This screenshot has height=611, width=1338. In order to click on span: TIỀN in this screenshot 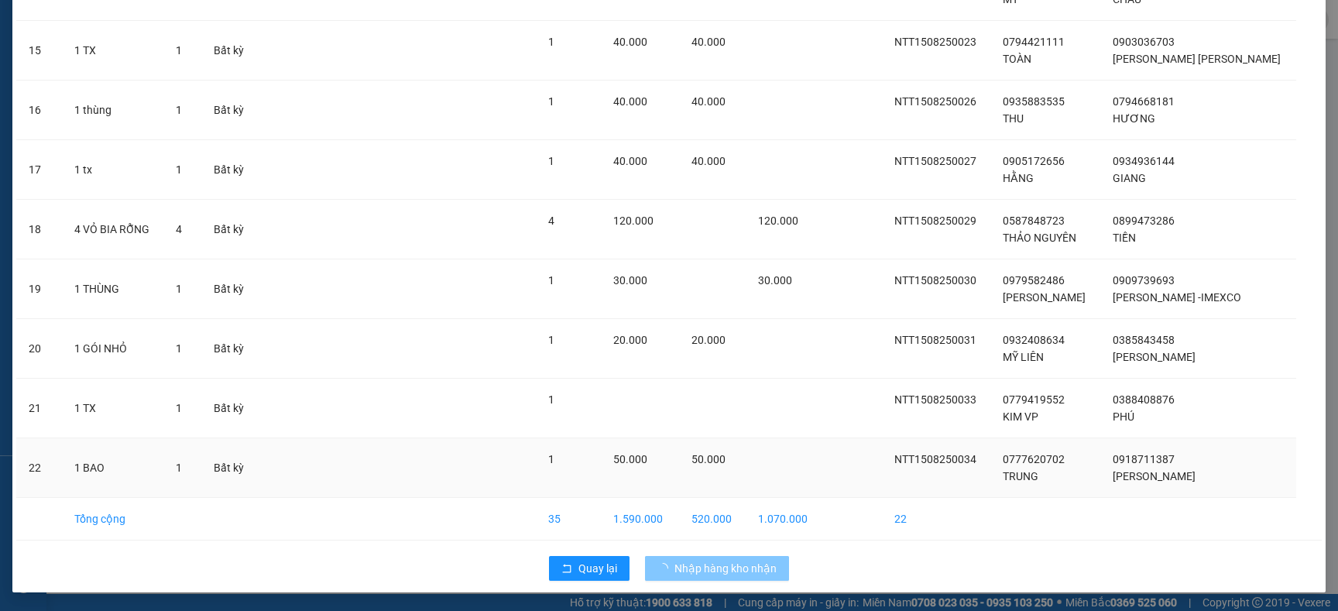, I will do `click(1125, 238)`.